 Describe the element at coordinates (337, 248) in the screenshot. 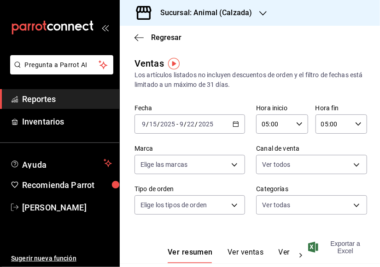

I see `button: Exportar a Excel` at that location.